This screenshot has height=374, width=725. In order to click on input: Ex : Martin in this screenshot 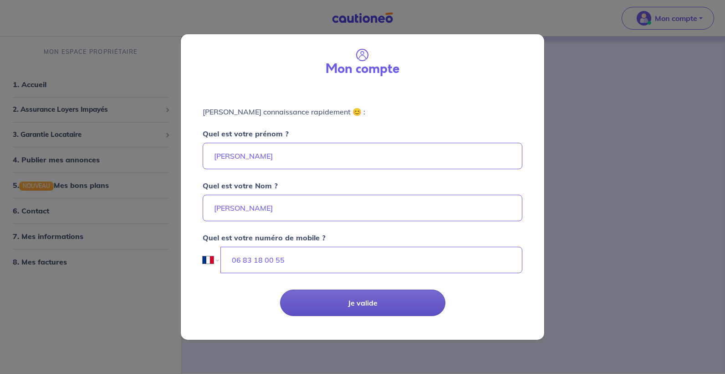, I will do `click(363, 156)`.